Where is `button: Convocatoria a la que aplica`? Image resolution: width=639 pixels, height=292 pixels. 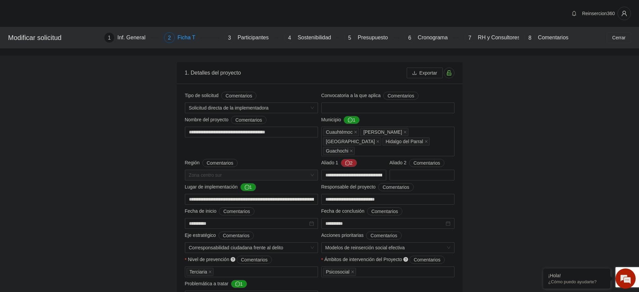
button: Convocatoria a la que aplica is located at coordinates (401, 96).